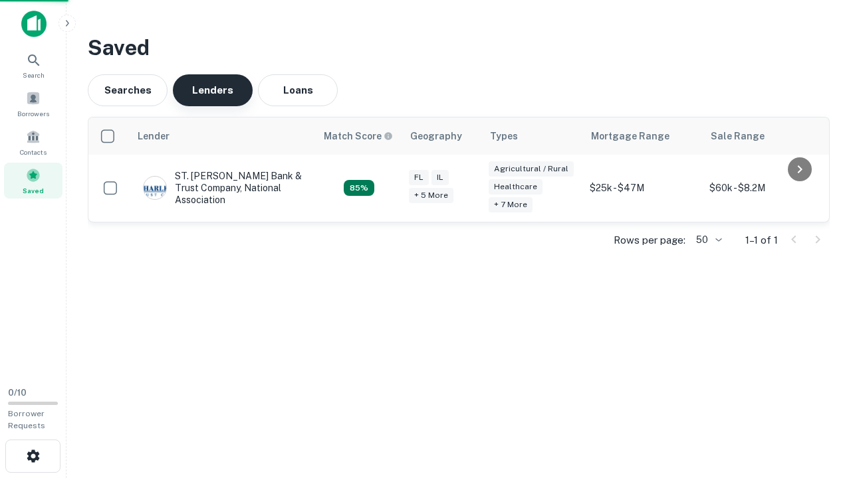  Describe the element at coordinates (440, 177) in the screenshot. I see `div: IL` at that location.